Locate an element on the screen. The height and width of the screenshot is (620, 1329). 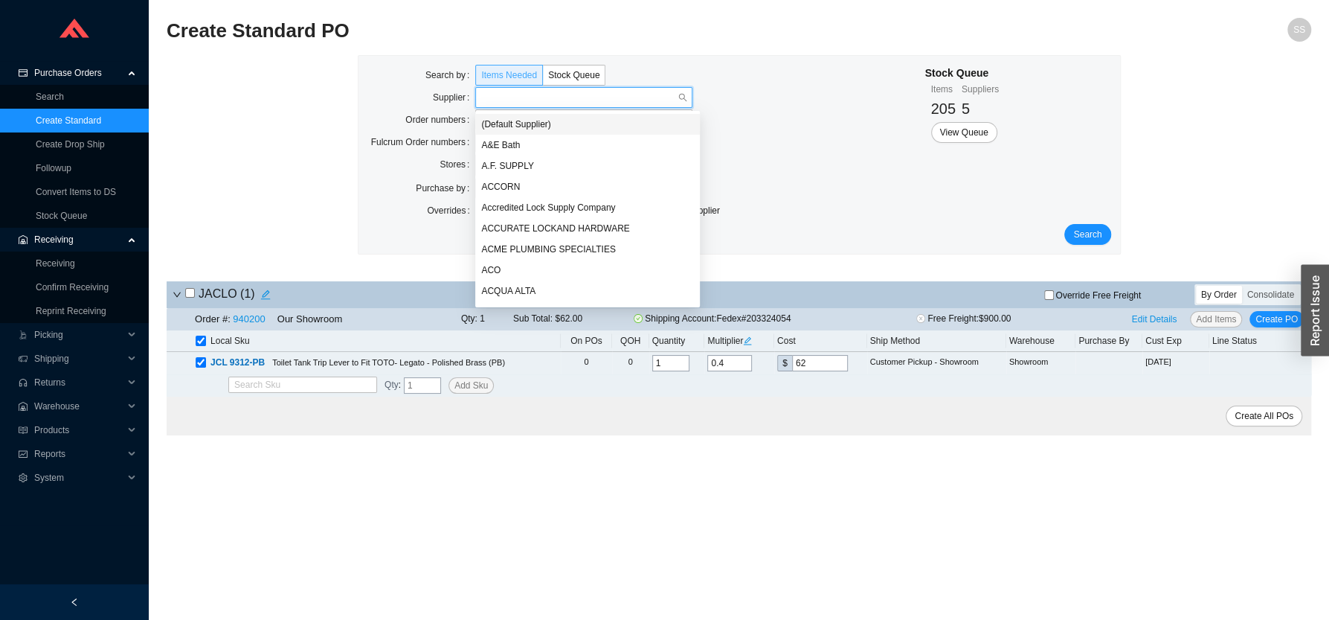
div: A.F. SUPPLY is located at coordinates (588, 166).